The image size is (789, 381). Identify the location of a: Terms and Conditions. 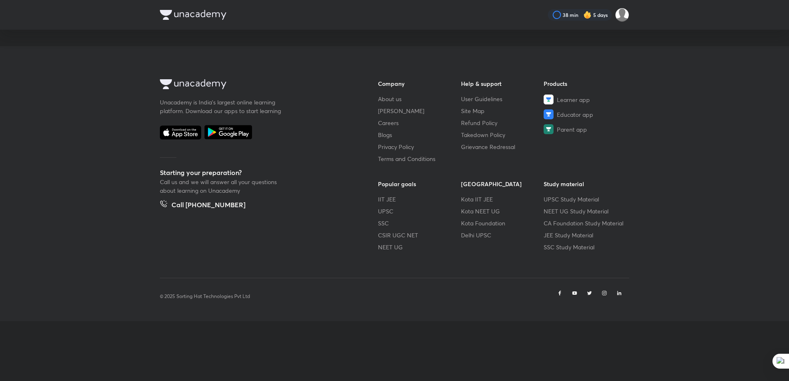
(419, 159).